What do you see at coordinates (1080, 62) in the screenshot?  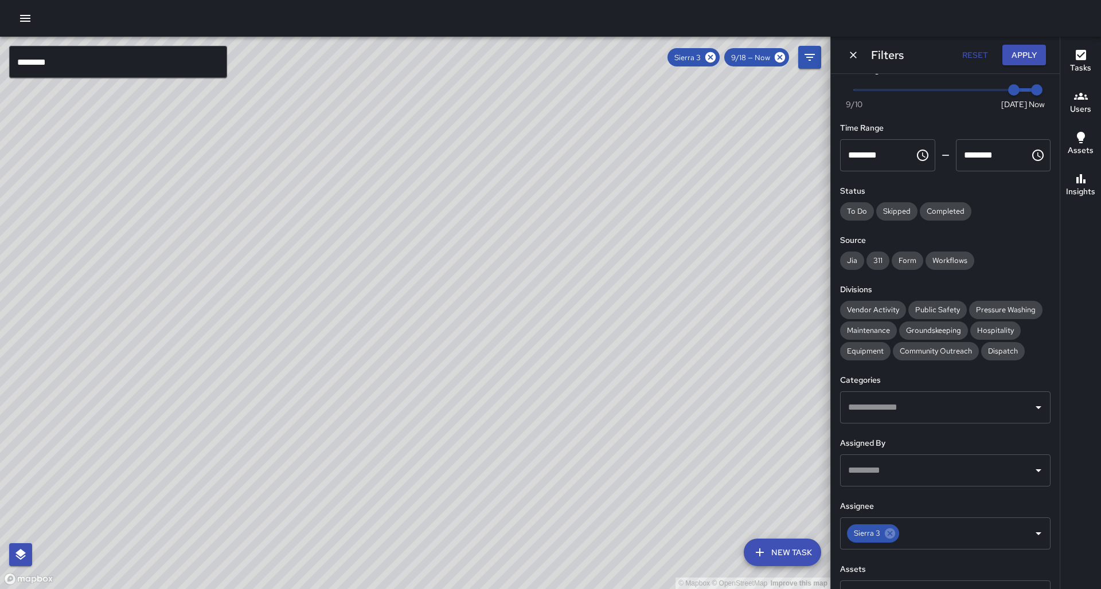 I see `button: Tasks` at bounding box center [1080, 62].